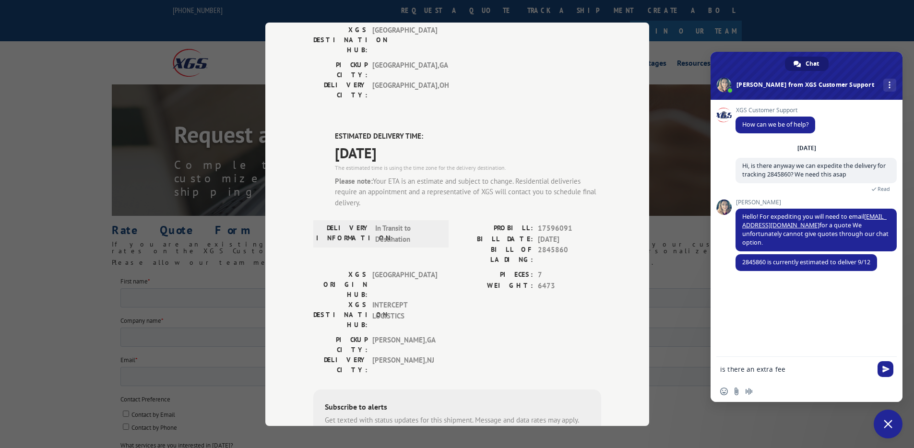 The width and height of the screenshot is (914, 448). I want to click on input: Drayage, so click(5, 338).